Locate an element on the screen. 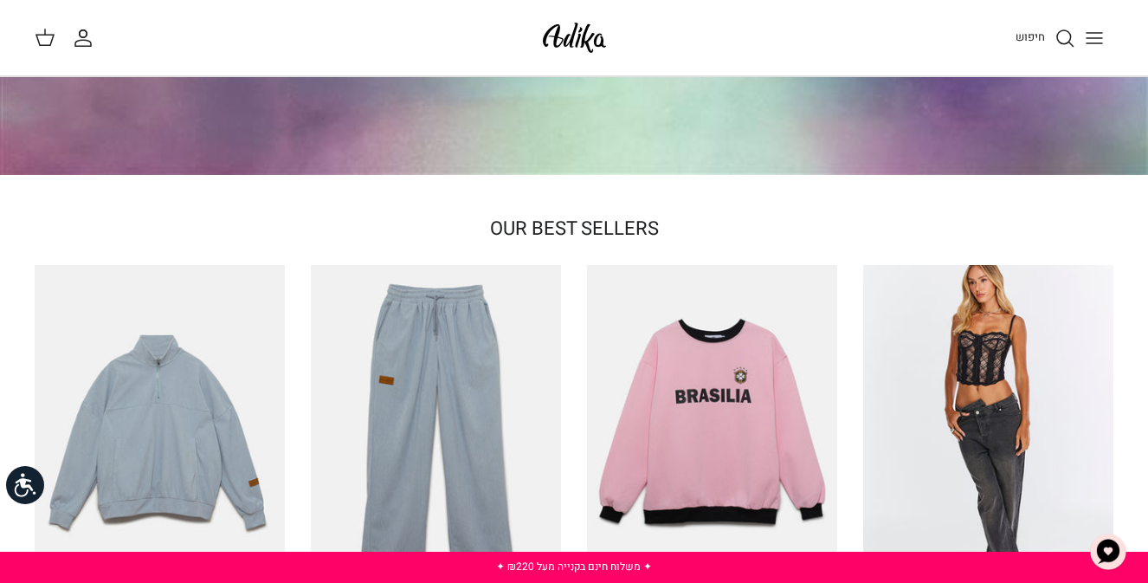 This screenshot has height=583, width=1148. a: ✦ משלוח חינם בקנייה מעל ₪220 ✦ is located at coordinates (574, 566).